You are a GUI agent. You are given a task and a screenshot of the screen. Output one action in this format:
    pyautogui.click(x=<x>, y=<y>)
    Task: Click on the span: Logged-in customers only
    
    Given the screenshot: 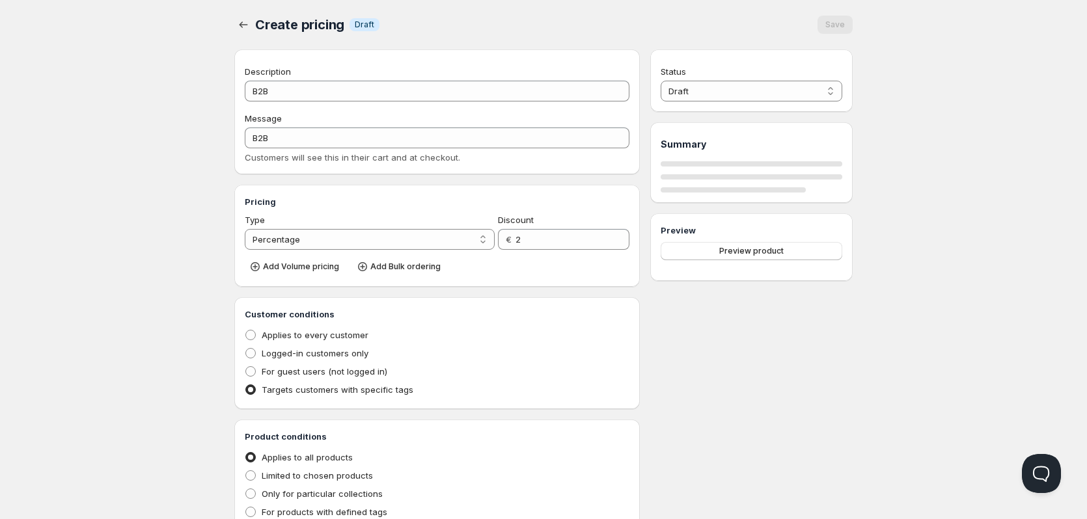 What is the action you would take?
    pyautogui.click(x=315, y=353)
    